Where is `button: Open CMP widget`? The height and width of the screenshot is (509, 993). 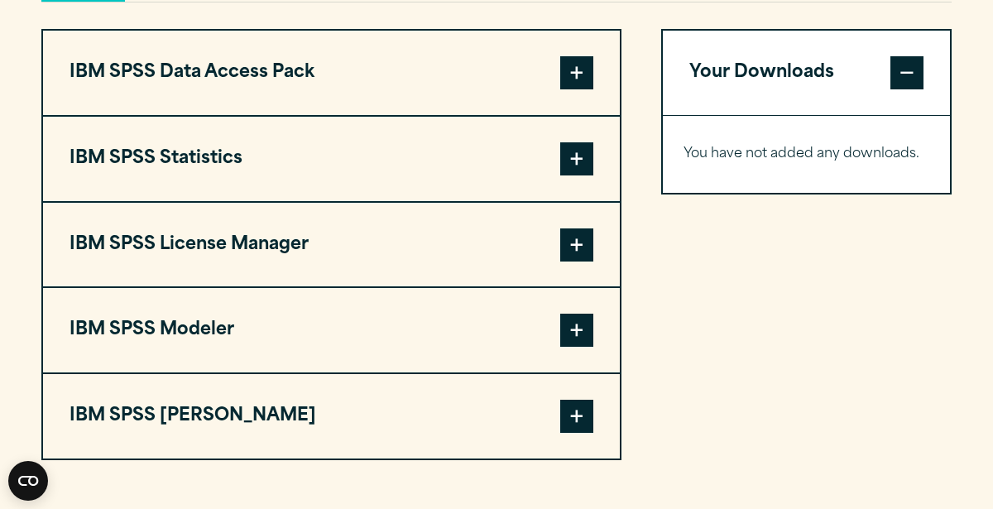 button: Open CMP widget is located at coordinates (28, 481).